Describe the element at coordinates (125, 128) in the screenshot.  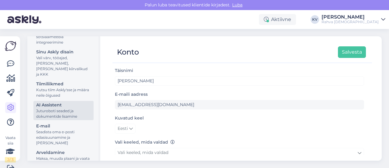
I see `a: Eesti` at that location.